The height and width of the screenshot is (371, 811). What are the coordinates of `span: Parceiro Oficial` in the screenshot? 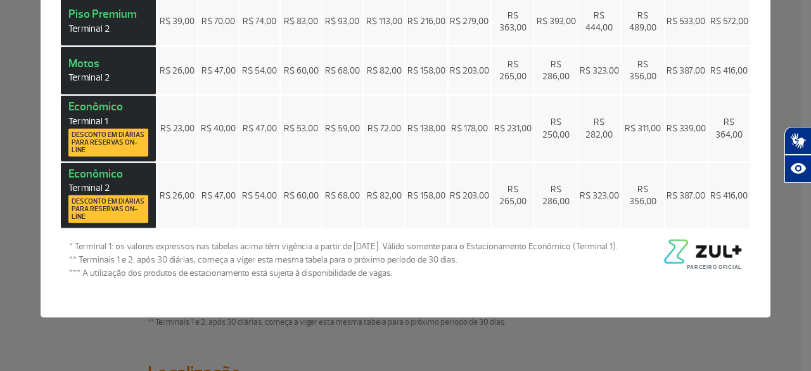 It's located at (714, 267).